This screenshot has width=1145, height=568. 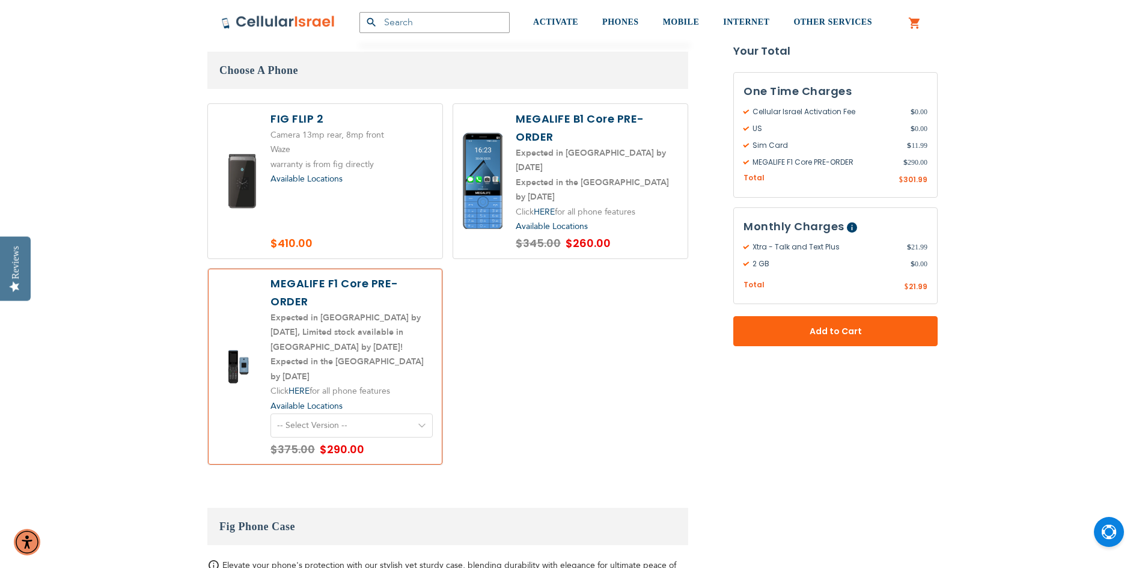 I want to click on span: Help, so click(x=852, y=227).